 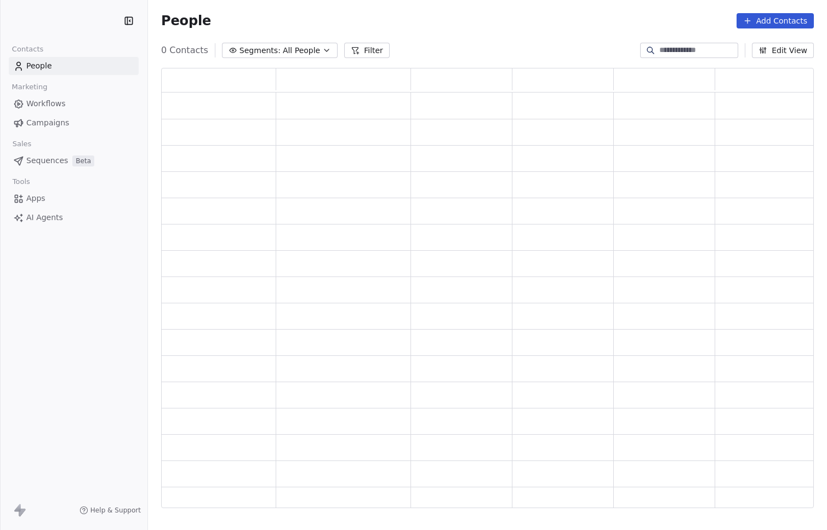 I want to click on a: Workflows, so click(x=73, y=104).